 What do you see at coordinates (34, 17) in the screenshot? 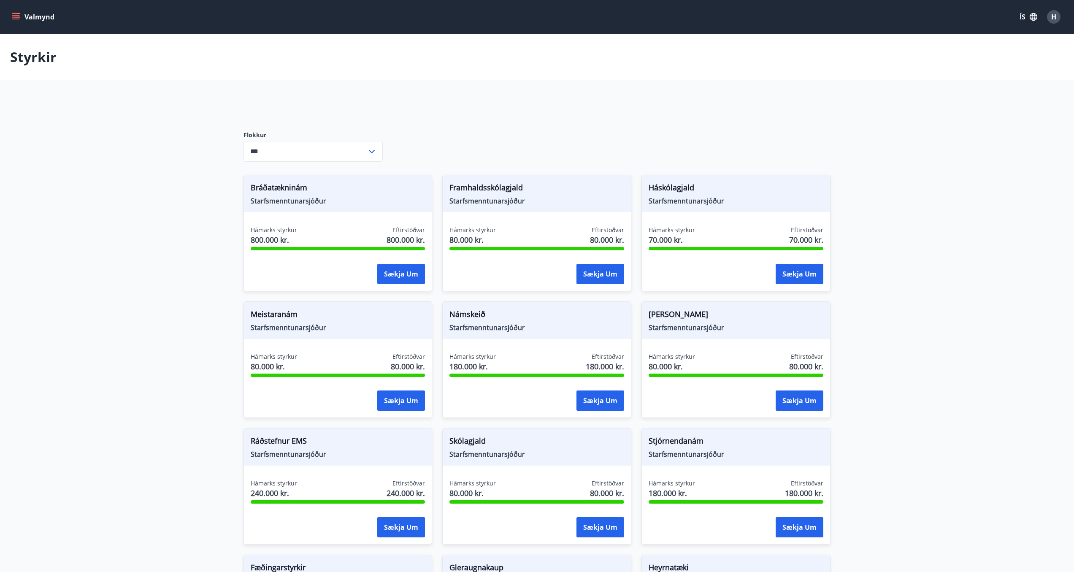
I see `button: menu` at bounding box center [34, 17].